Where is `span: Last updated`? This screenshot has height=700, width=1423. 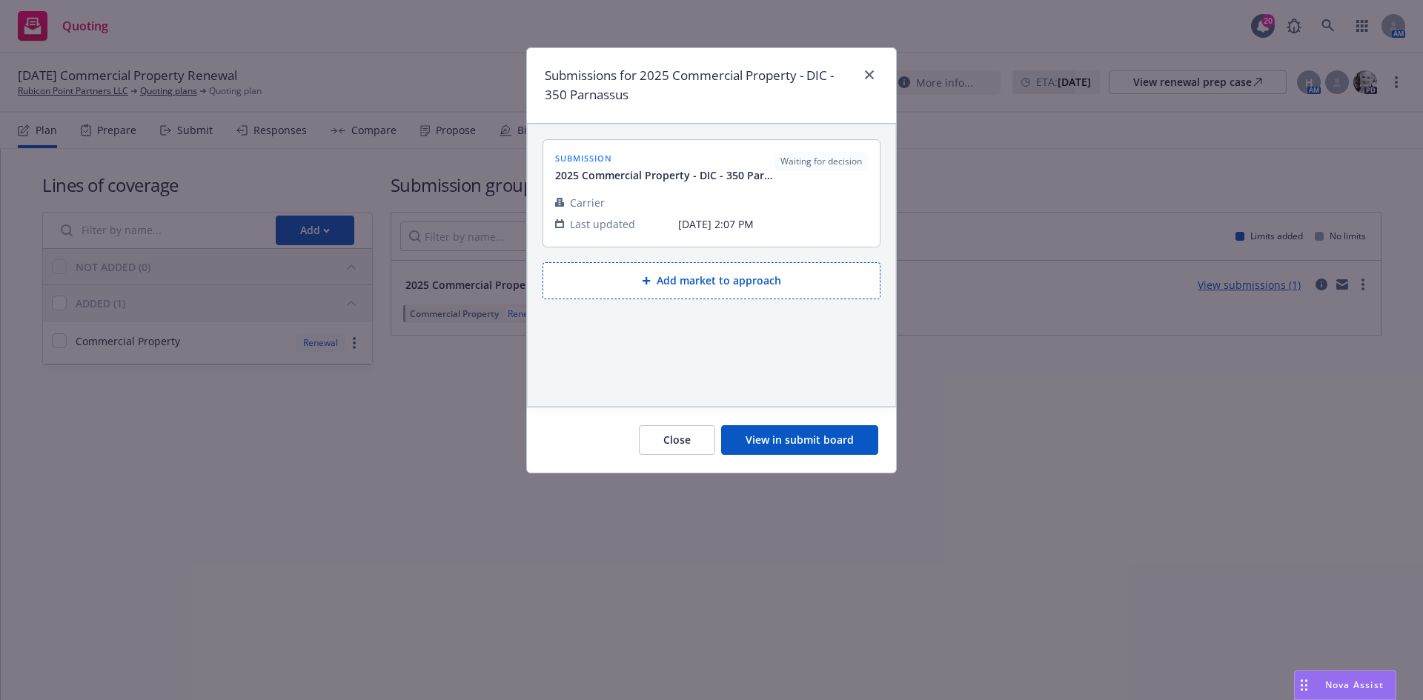
span: Last updated is located at coordinates (603, 224).